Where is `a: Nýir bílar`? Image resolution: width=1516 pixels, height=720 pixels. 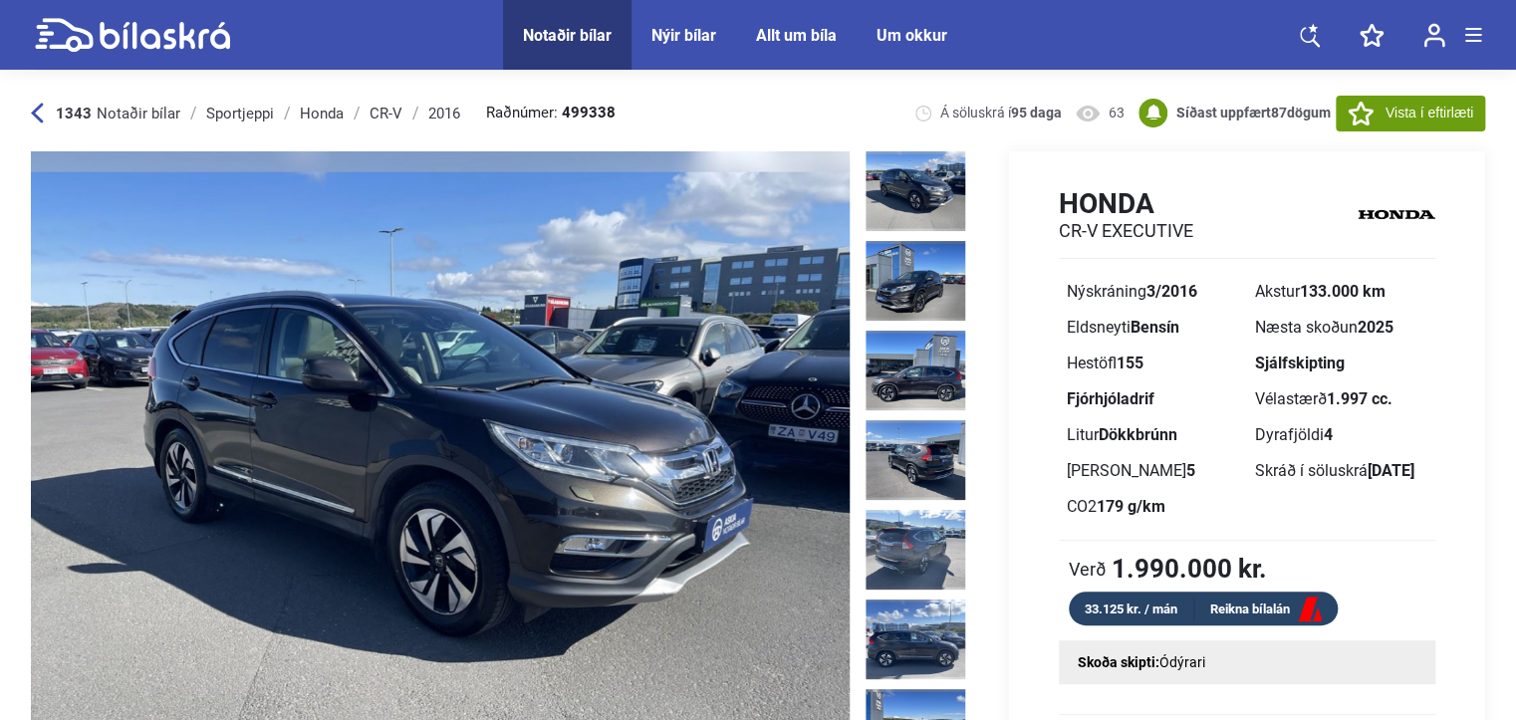
a: Nýir bílar is located at coordinates (683, 35).